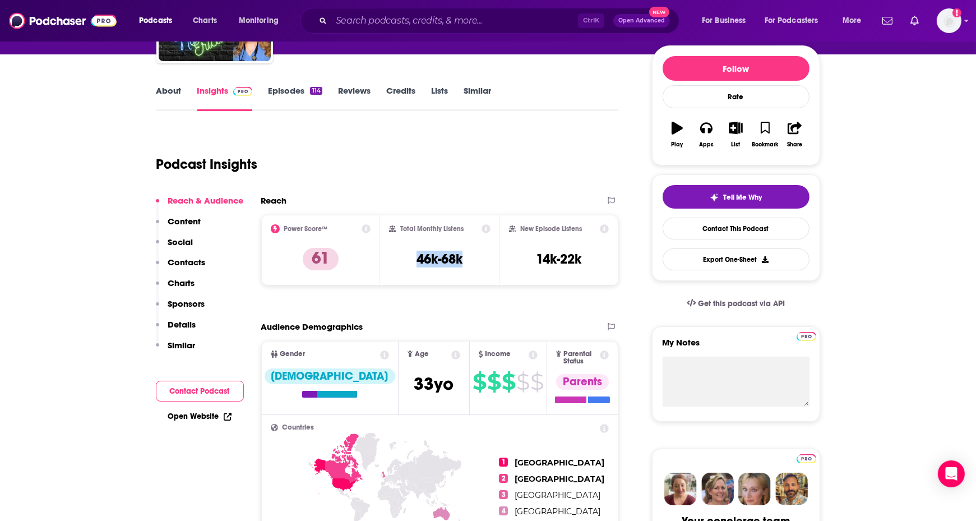 The height and width of the screenshot is (521, 976). I want to click on p: Content, so click(184, 221).